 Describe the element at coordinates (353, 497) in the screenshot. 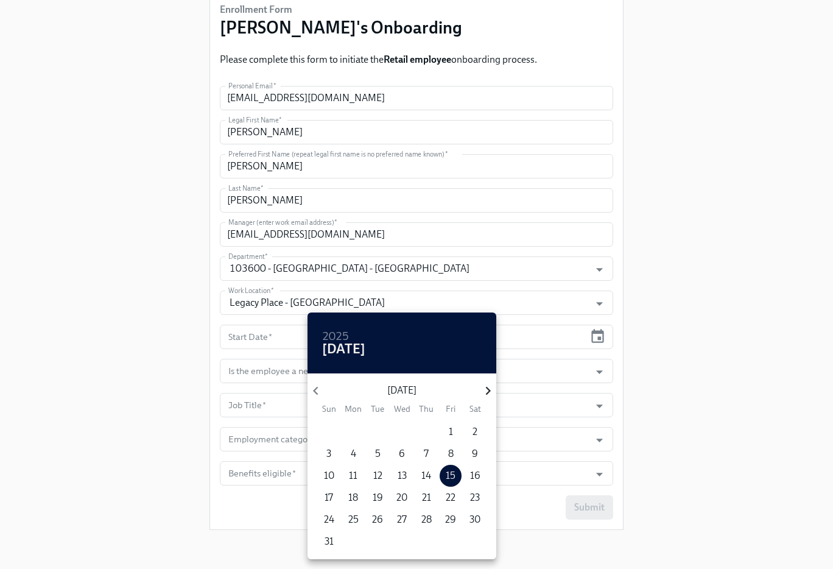

I see `button: 18` at that location.